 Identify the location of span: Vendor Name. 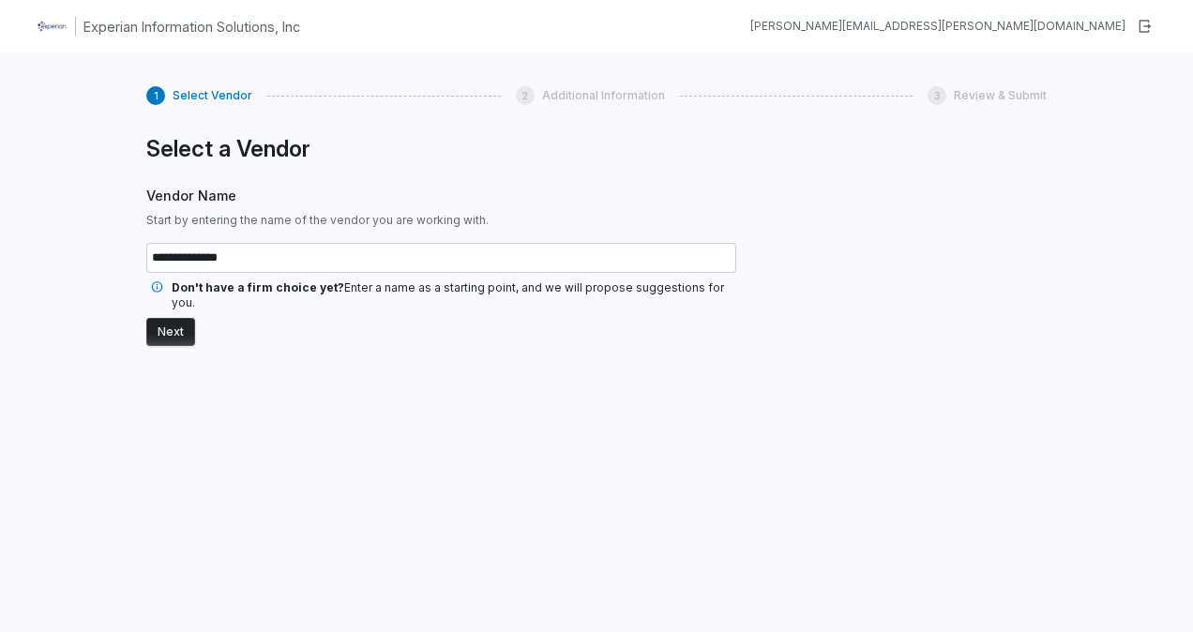
(441, 195).